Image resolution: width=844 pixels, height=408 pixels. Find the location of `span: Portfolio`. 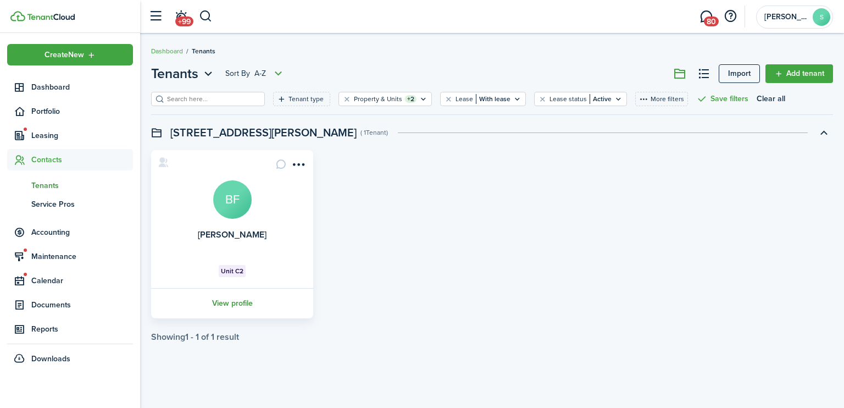

span: Portfolio is located at coordinates (82, 111).